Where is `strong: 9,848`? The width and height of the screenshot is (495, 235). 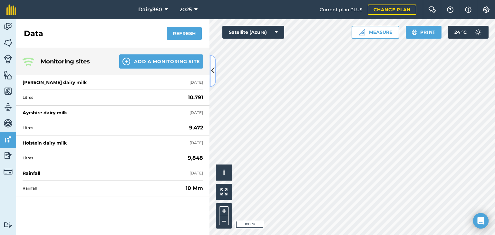 strong: 9,848 is located at coordinates (195, 158).